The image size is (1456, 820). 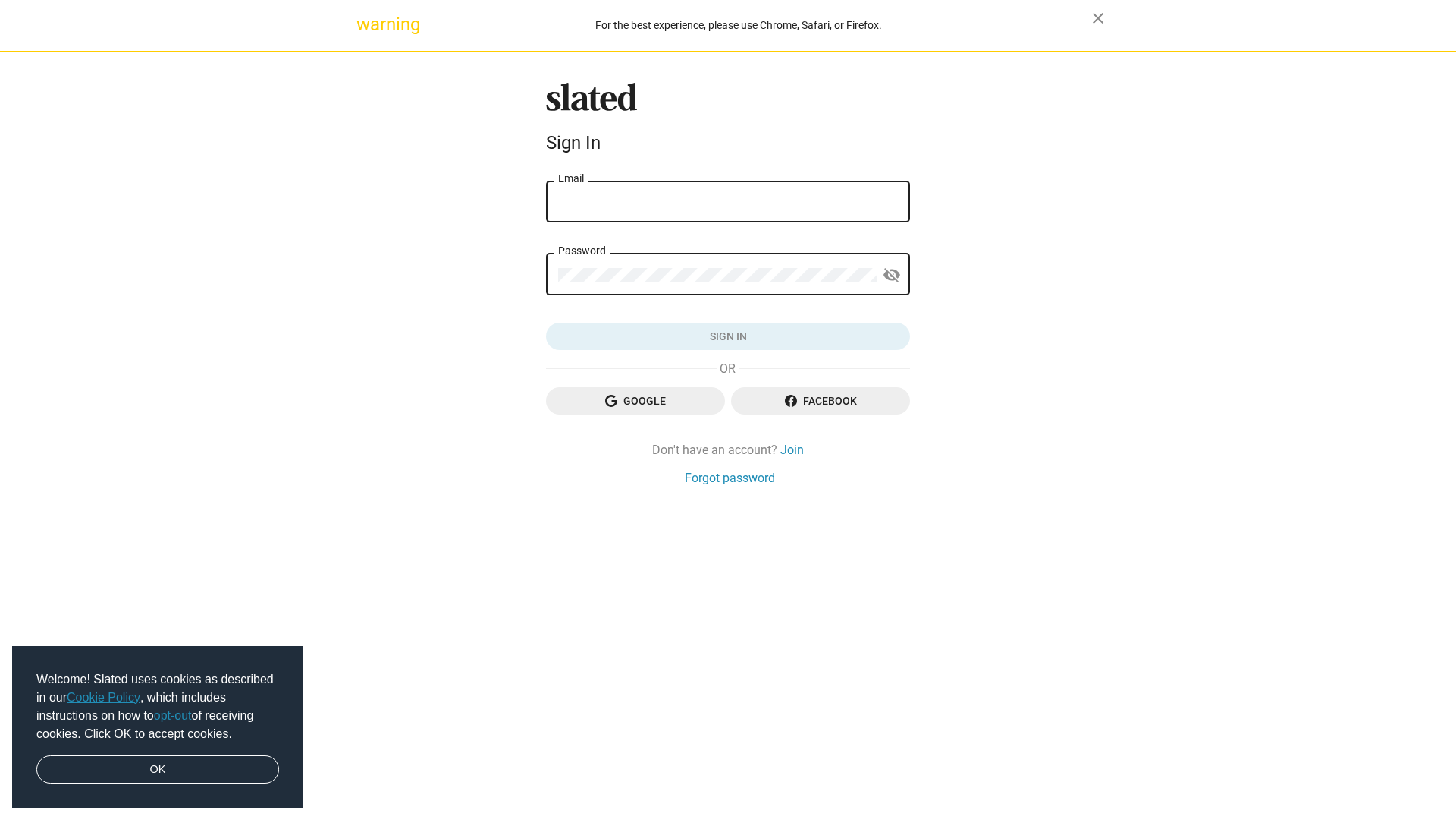 What do you see at coordinates (158, 727) in the screenshot?
I see `div: cookieconsent` at bounding box center [158, 727].